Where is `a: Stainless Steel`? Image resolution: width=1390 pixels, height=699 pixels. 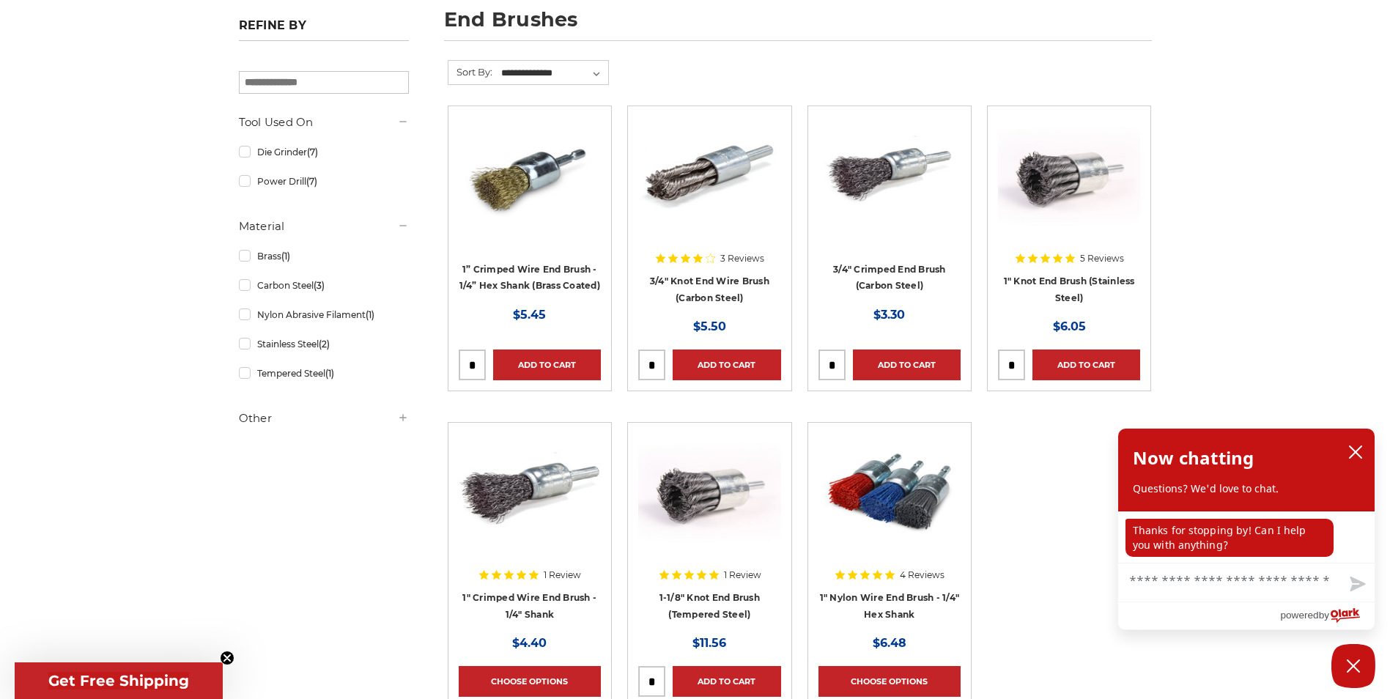
a: Stainless Steel is located at coordinates (324, 344).